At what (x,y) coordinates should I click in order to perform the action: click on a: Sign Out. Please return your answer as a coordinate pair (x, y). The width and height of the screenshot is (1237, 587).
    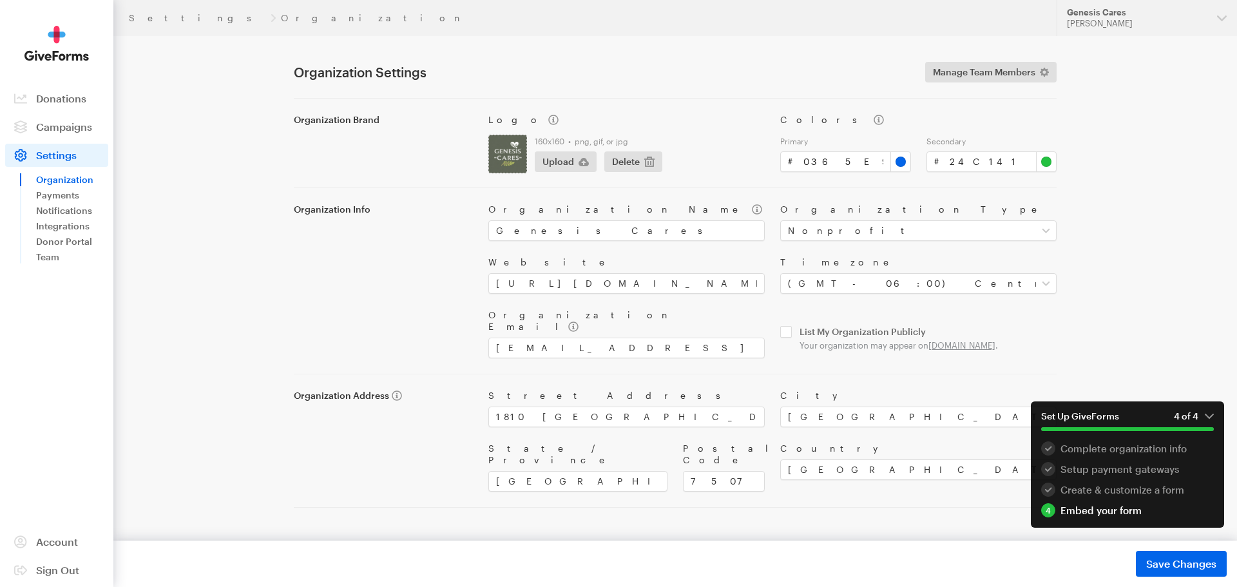
    Looking at the image, I should click on (57, 570).